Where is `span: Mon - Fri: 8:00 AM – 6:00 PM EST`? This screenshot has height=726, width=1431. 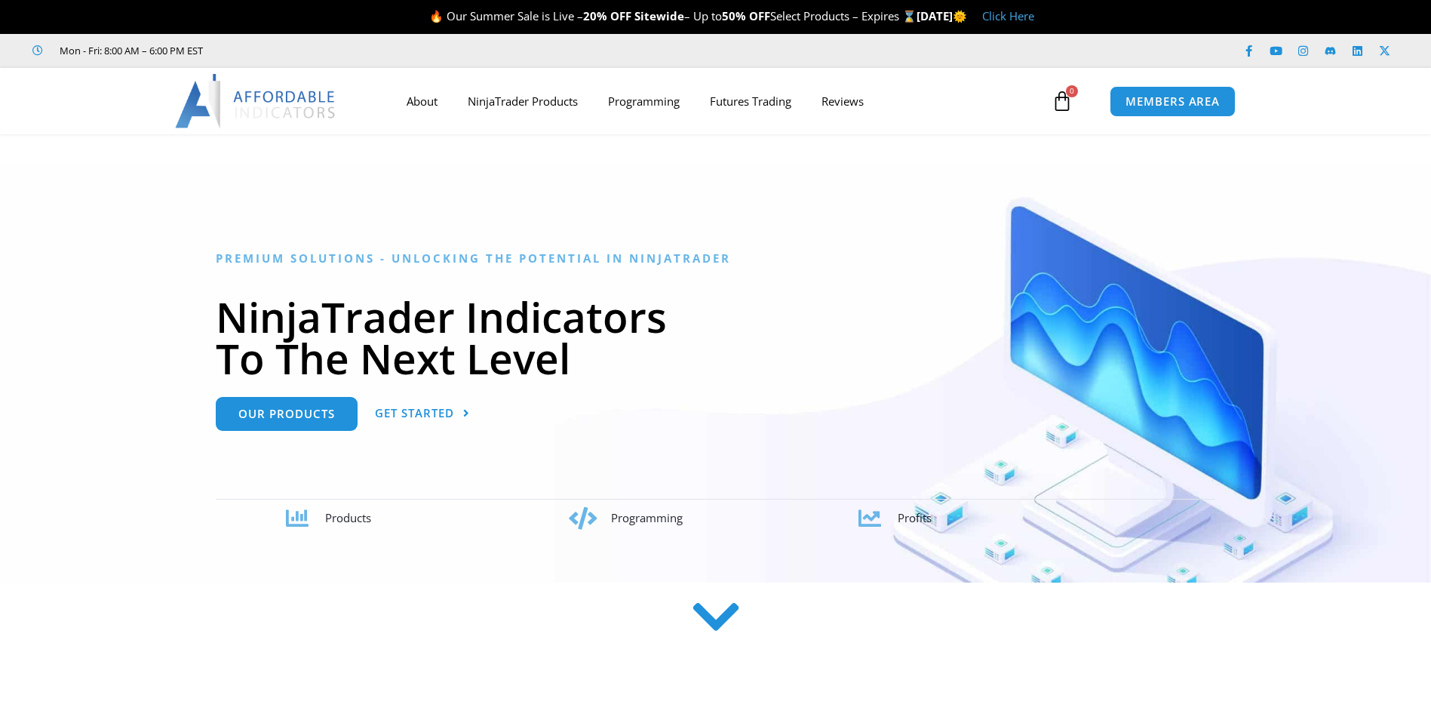
span: Mon - Fri: 8:00 AM – 6:00 PM EST is located at coordinates (129, 51).